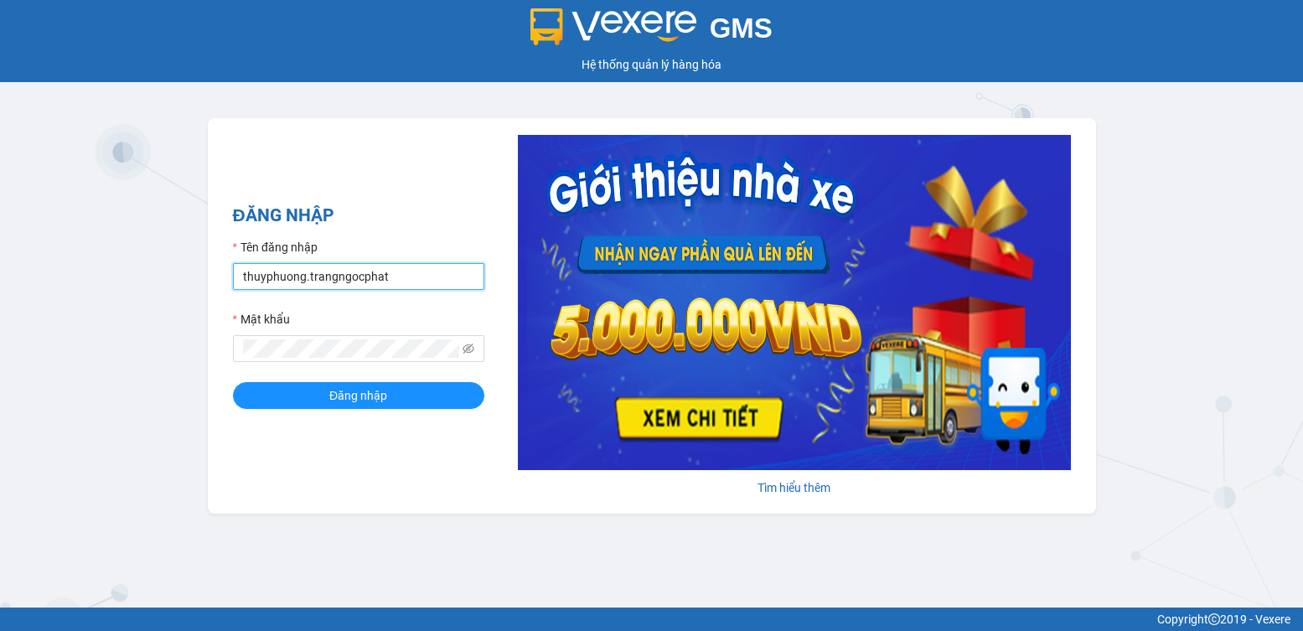  Describe the element at coordinates (613, 27) in the screenshot. I see `img: logo 2` at that location.